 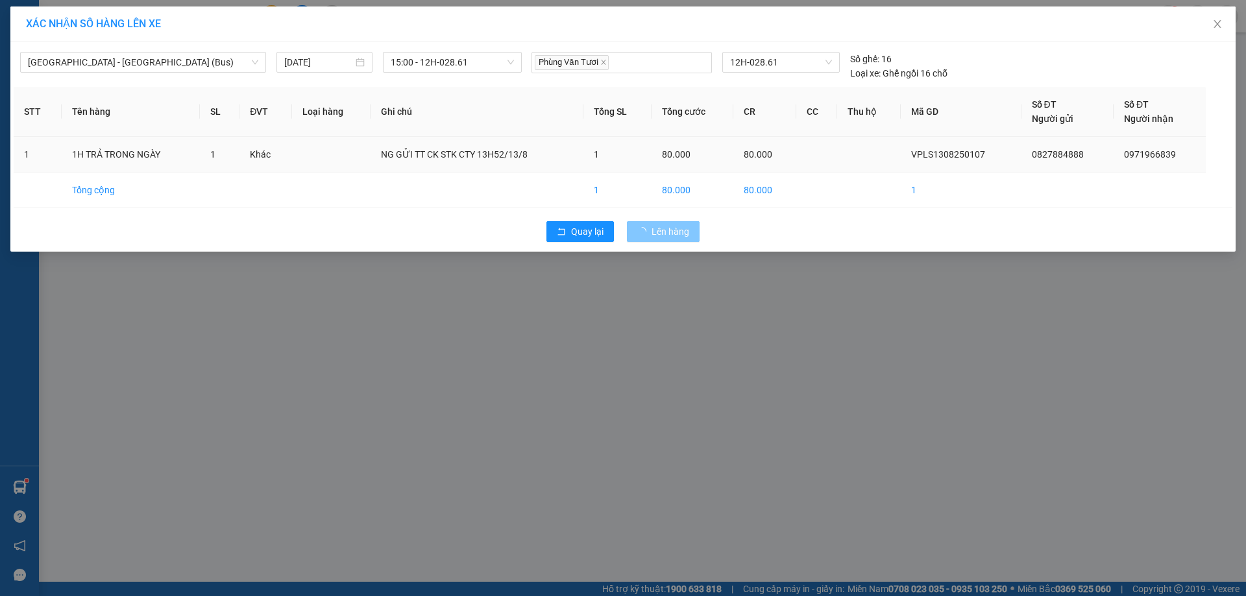 What do you see at coordinates (143, 62) in the screenshot?
I see `span: Lạng Sơn - Hà Nội (Bus)` at bounding box center [143, 62].